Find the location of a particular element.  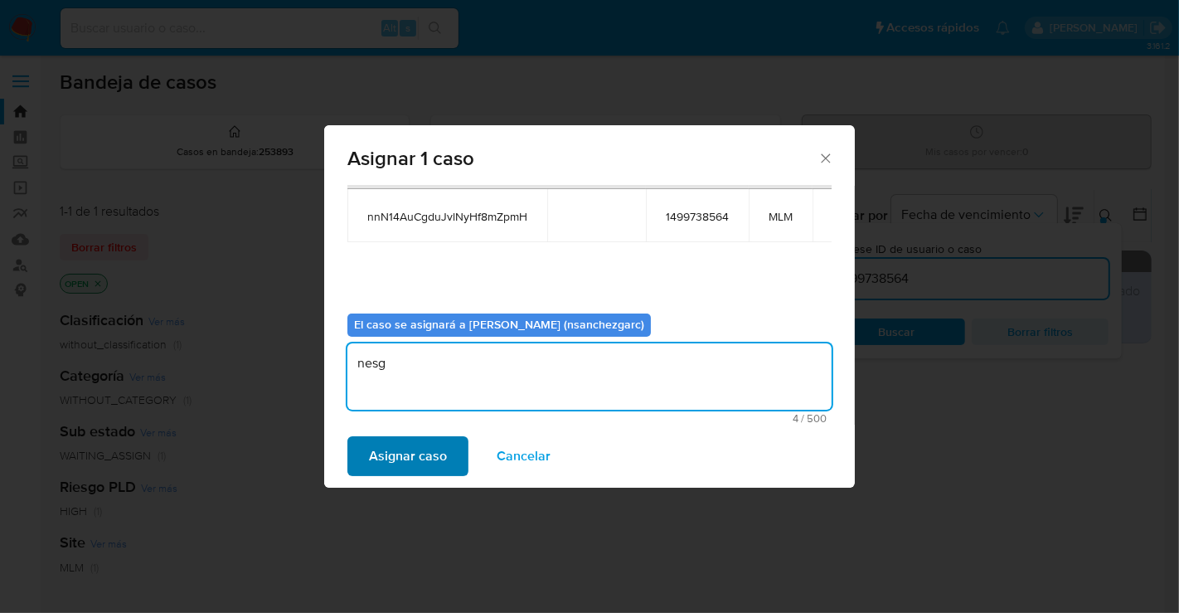

button: Asignar caso is located at coordinates (408, 456).